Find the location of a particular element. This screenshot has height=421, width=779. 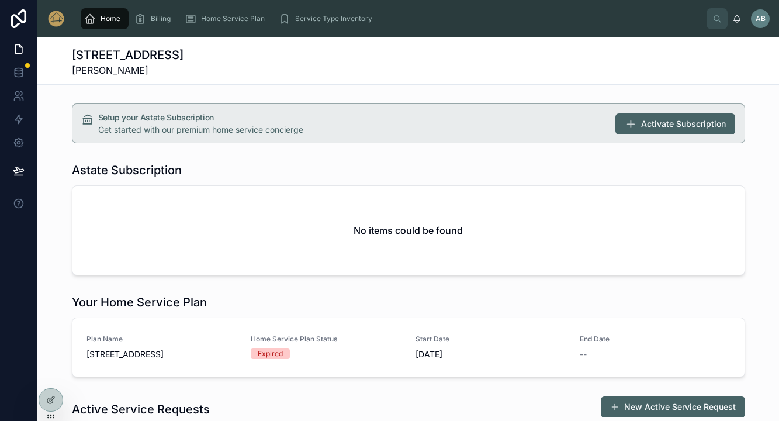

h2: No items could be found is located at coordinates (408, 230).